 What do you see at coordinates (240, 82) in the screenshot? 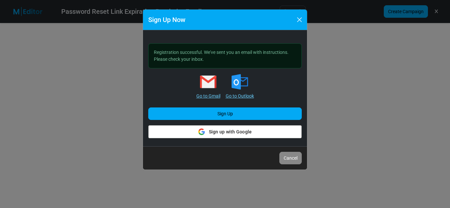
I see `img: Outlook` at bounding box center [240, 82].